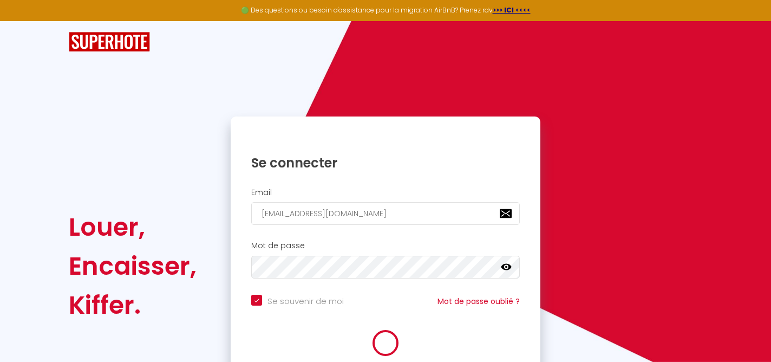 The image size is (771, 362). Describe the element at coordinates (133, 266) in the screenshot. I see `div: Encaisser,` at that location.